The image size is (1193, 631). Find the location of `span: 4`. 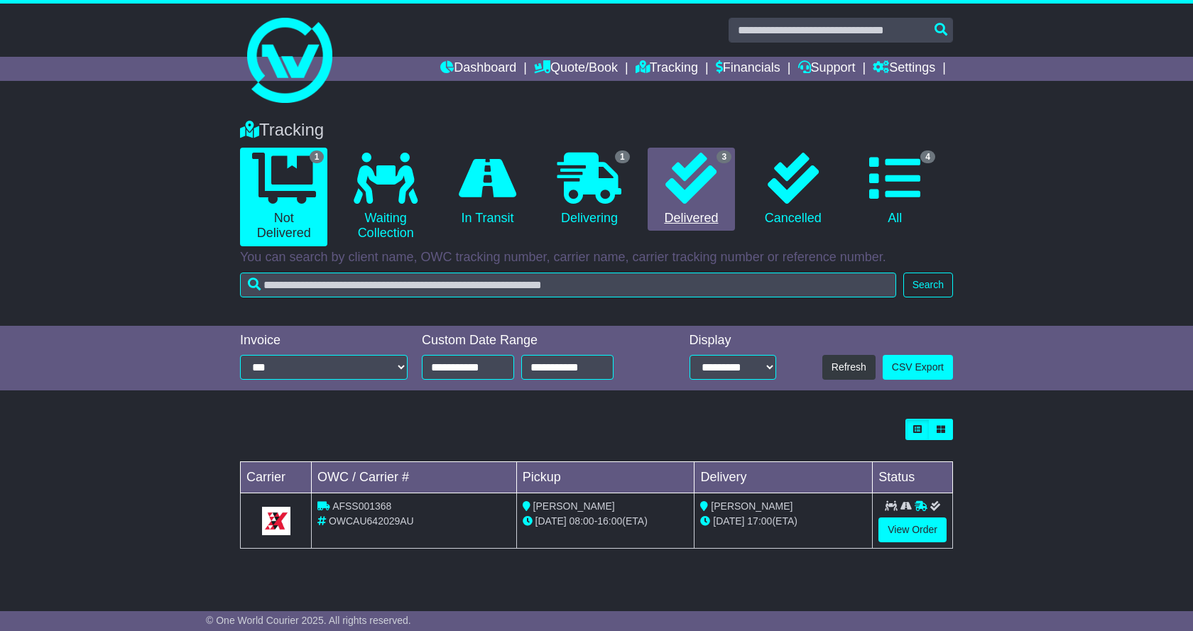

span: 4 is located at coordinates (927, 157).